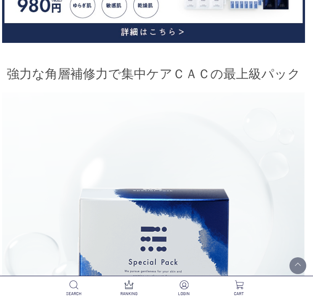 The width and height of the screenshot is (313, 301). I want to click on p: CART, so click(239, 293).